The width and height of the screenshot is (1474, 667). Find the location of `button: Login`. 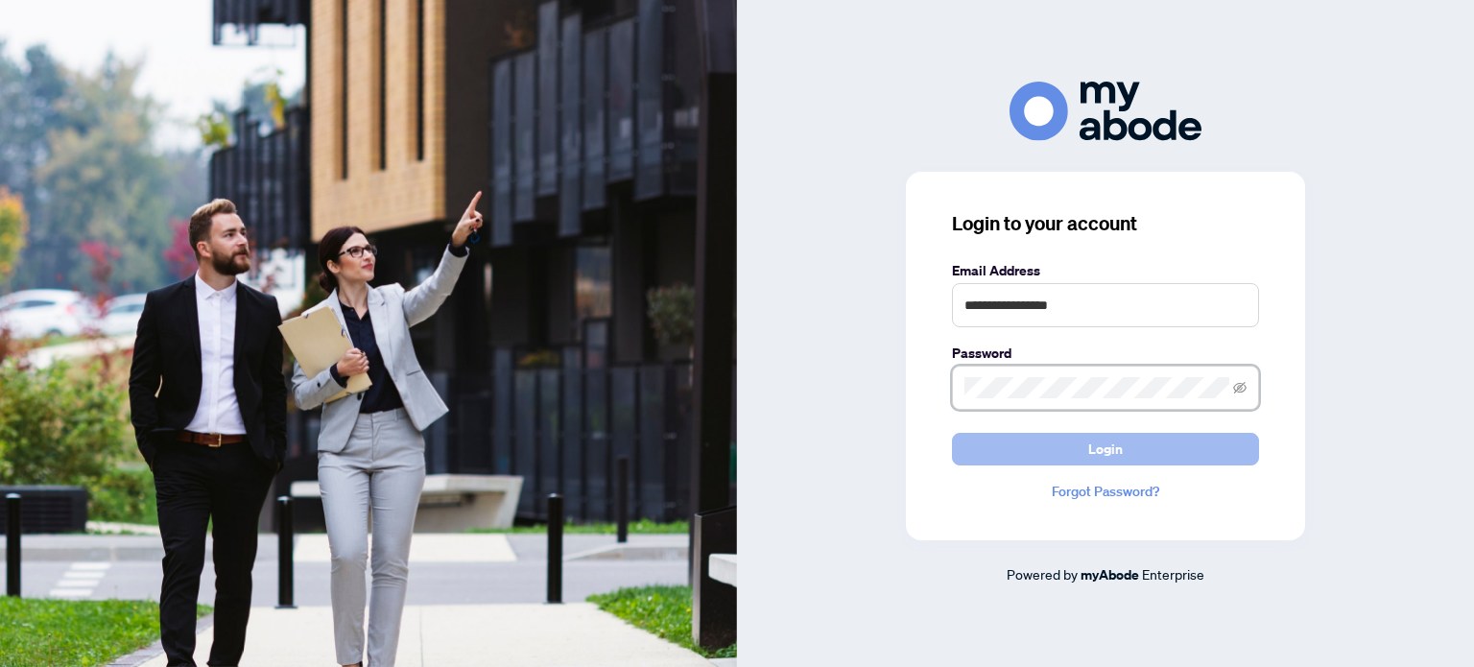

button: Login is located at coordinates (1106, 449).